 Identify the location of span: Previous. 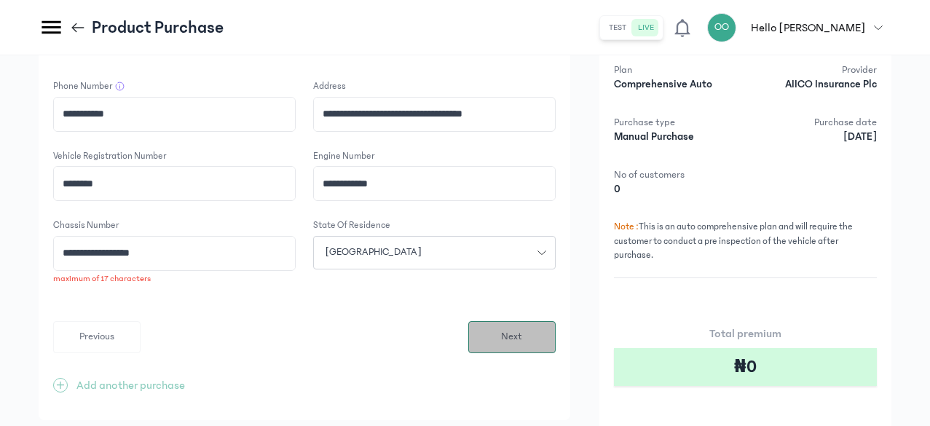
(97, 336).